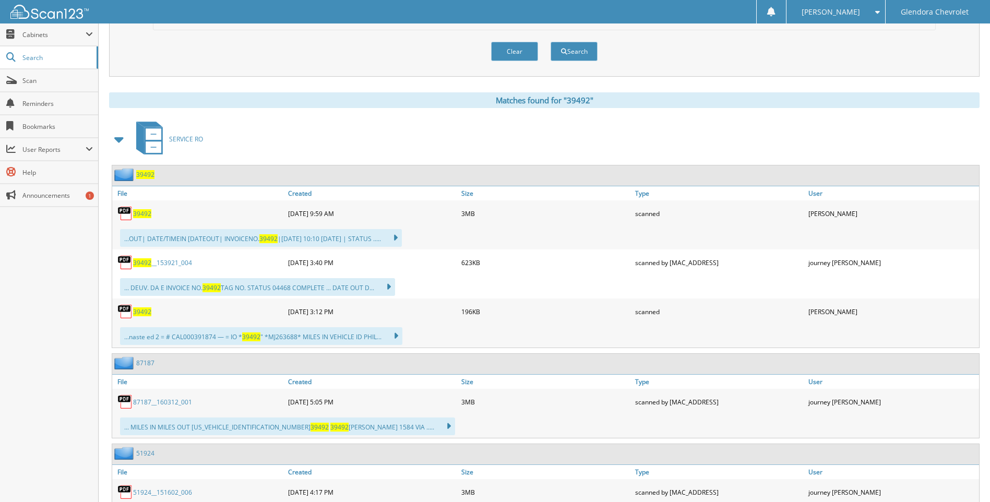  Describe the element at coordinates (57, 195) in the screenshot. I see `span: Announcements` at that location.